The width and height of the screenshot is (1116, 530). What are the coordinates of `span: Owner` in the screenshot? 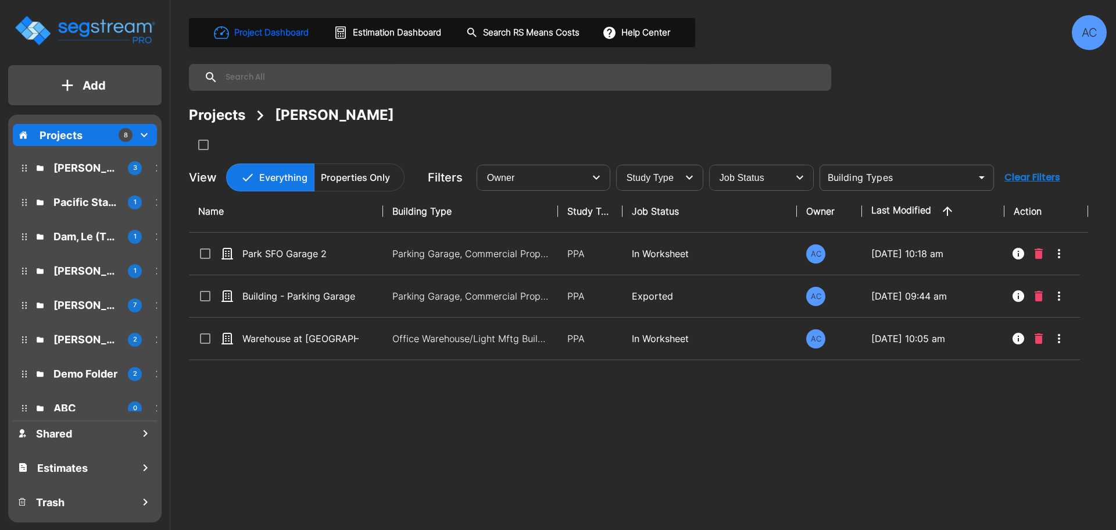 It's located at (501, 177).